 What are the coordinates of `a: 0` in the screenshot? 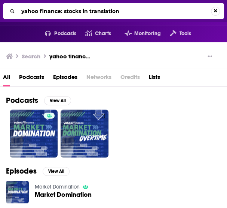 It's located at (84, 133).